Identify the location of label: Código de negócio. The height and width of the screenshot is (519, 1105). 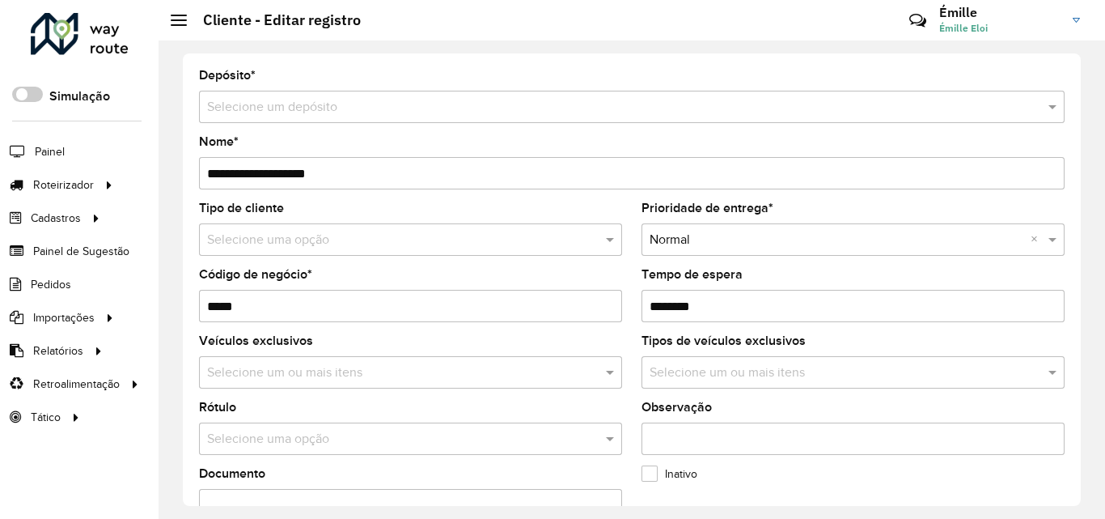
(256, 274).